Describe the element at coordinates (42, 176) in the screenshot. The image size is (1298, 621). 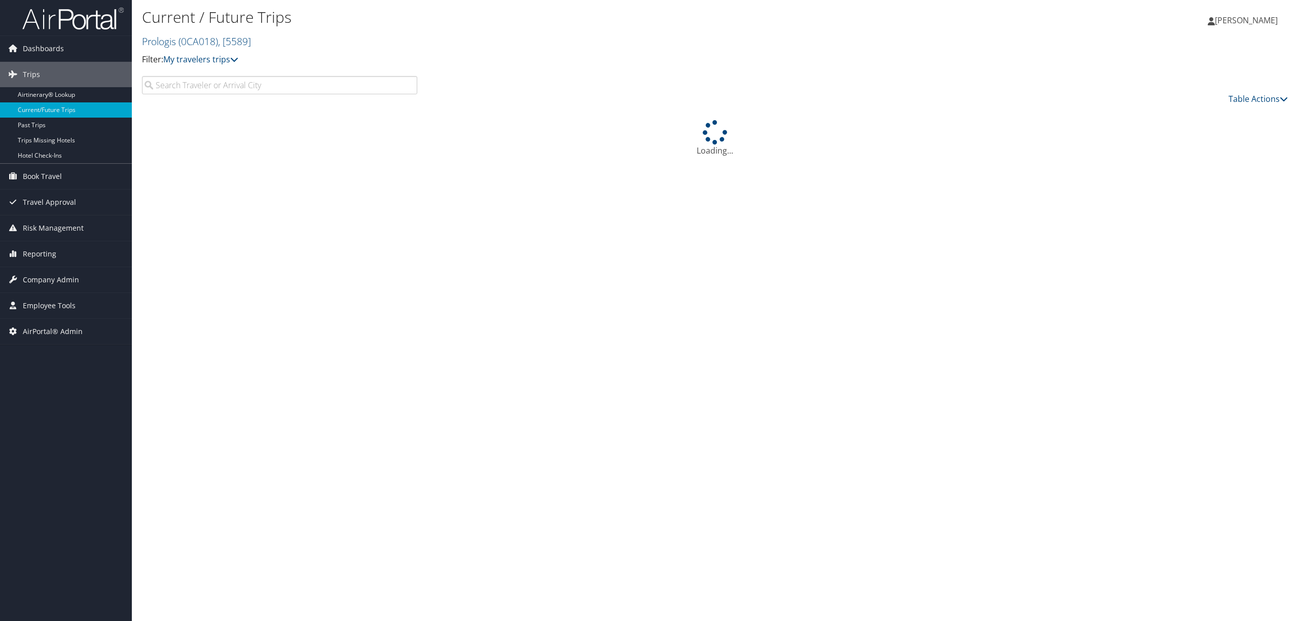
I see `span: Book Travel` at that location.